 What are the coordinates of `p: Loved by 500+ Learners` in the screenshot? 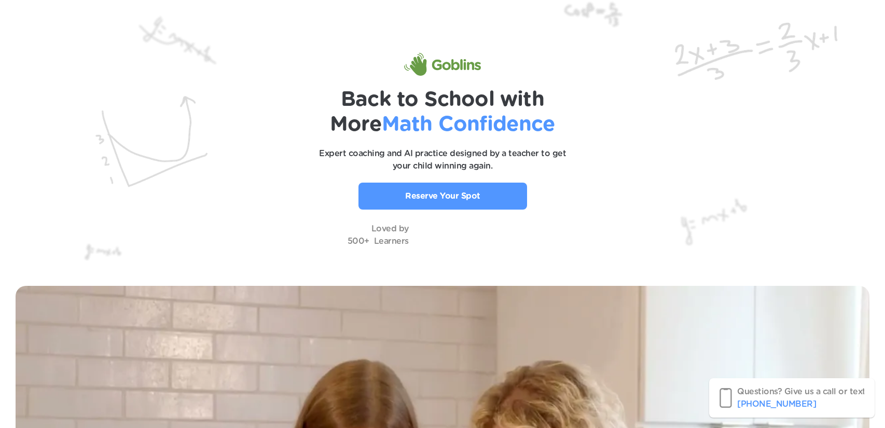 It's located at (378, 235).